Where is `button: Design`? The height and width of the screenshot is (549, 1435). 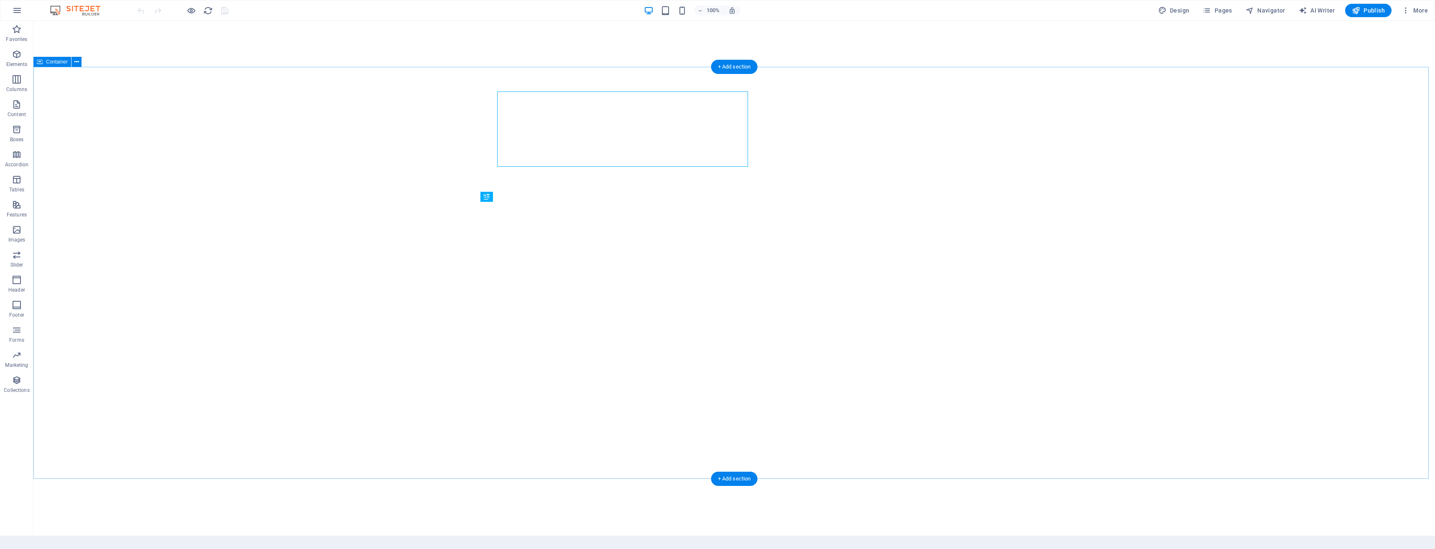
button: Design is located at coordinates (1173, 10).